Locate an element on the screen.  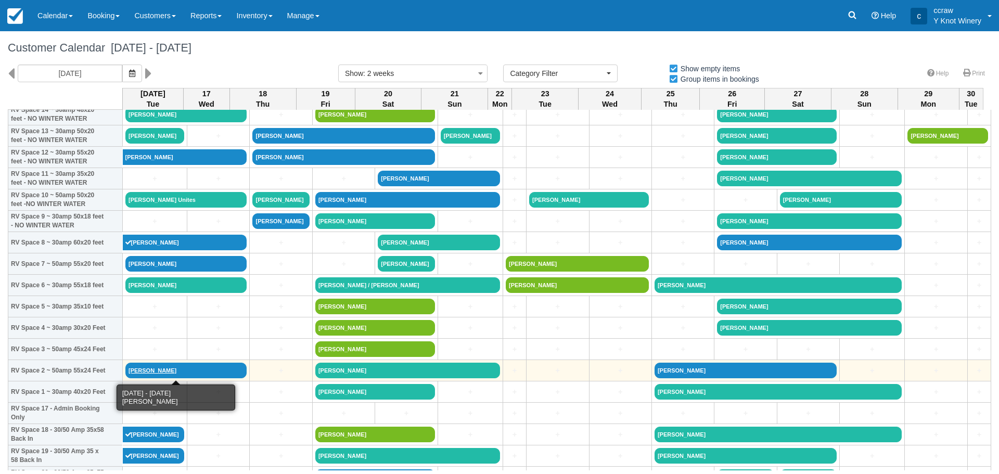
th: RV Space 3 ~ 50amp 45x24 Feet is located at coordinates (66, 349).